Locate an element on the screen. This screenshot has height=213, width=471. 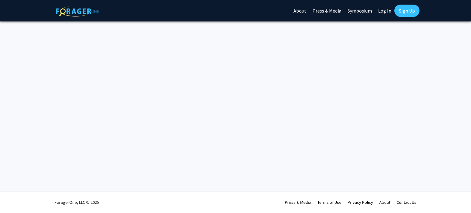
a: Sign Up is located at coordinates (407, 11).